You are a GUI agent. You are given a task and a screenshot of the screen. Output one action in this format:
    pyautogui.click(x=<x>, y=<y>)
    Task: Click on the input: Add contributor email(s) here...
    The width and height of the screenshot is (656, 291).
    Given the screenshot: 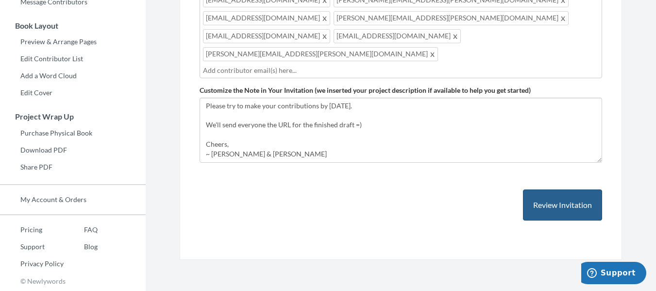 What is the action you would take?
    pyautogui.click(x=401, y=70)
    